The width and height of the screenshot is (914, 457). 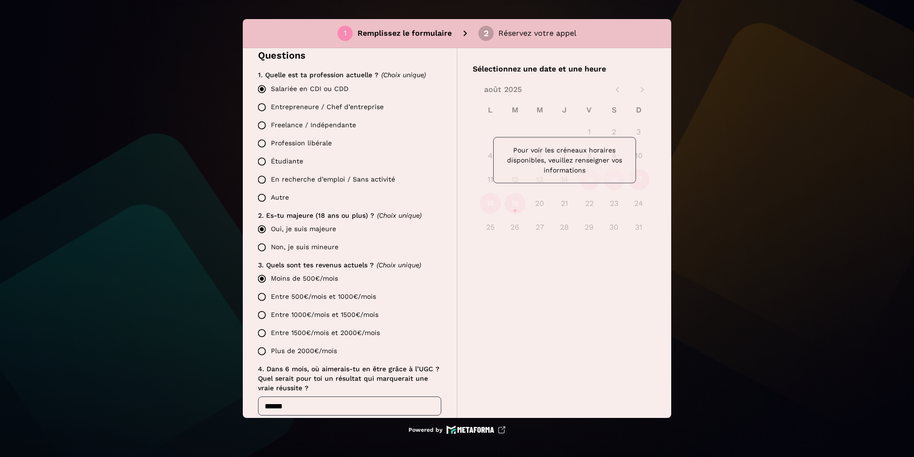 What do you see at coordinates (347, 351) in the screenshot?
I see `label: Plus de 2000€/mois` at bounding box center [347, 351].